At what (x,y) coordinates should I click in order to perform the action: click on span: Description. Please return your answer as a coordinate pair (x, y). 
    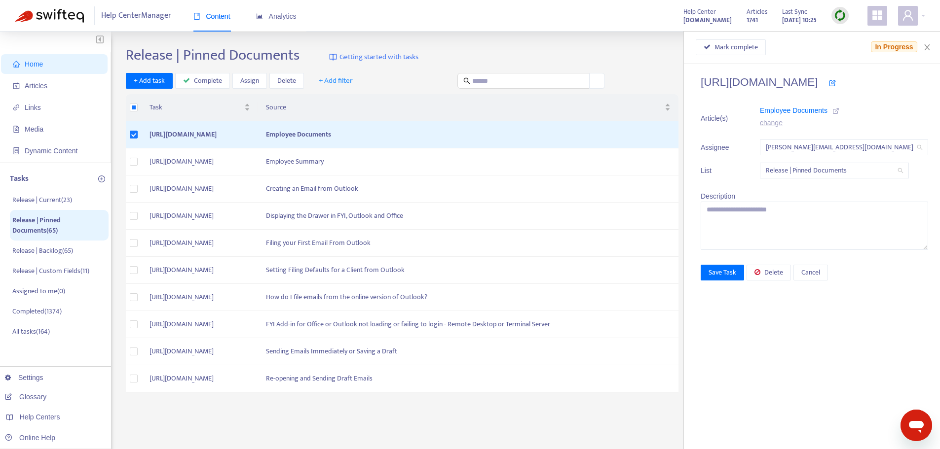
    Looking at the image, I should click on (718, 196).